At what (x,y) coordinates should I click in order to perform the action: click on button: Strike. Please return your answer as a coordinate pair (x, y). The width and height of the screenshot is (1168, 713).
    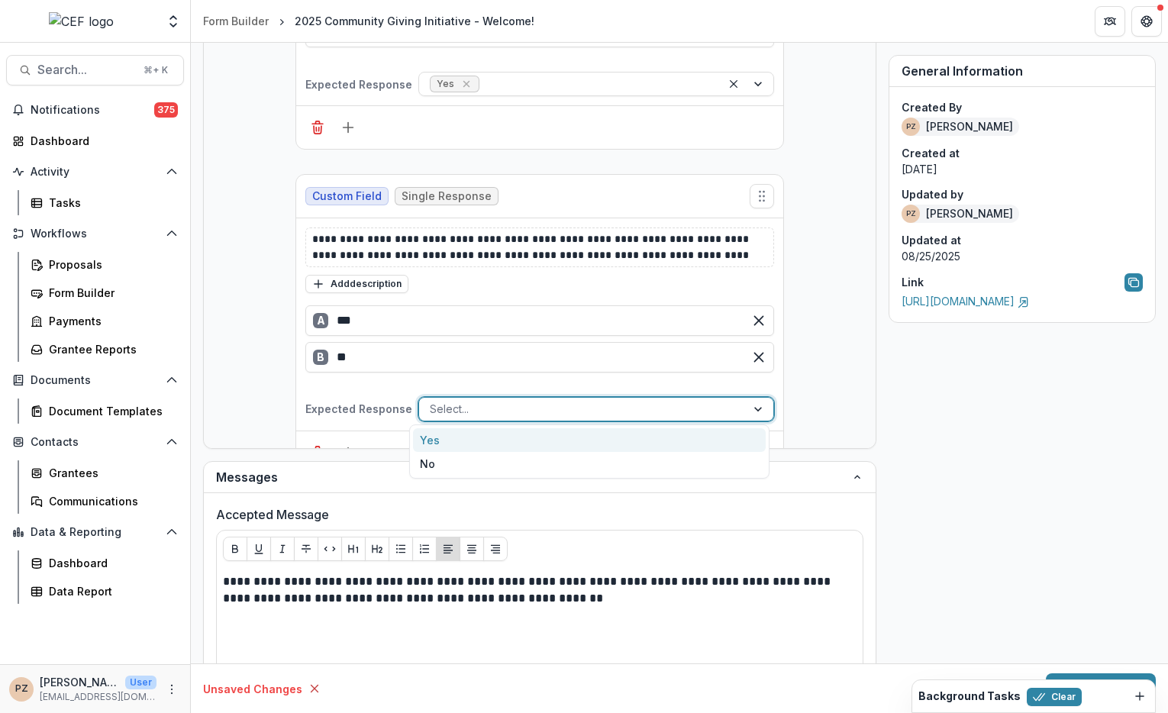
    Looking at the image, I should click on (306, 549).